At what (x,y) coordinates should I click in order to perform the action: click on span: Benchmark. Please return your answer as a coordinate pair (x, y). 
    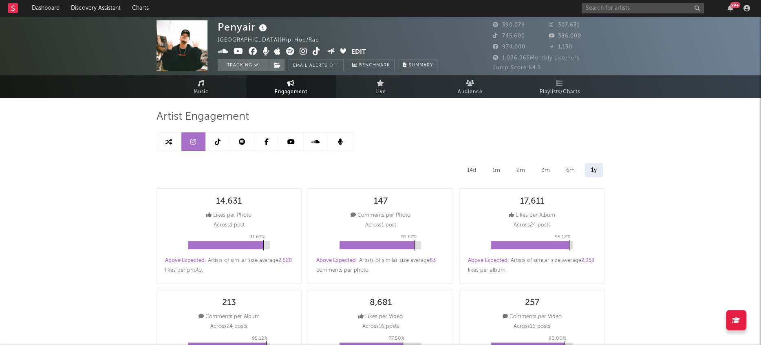
    Looking at the image, I should click on (374, 66).